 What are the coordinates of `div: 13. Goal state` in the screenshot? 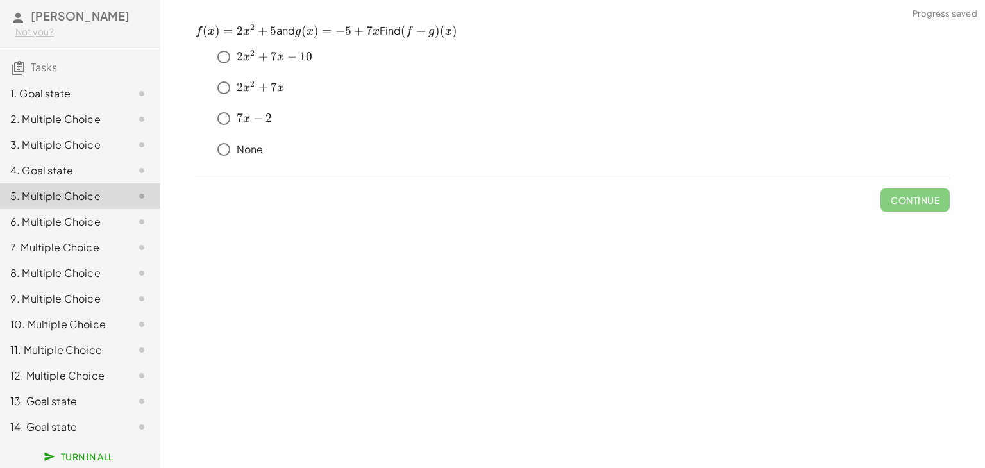 It's located at (62, 401).